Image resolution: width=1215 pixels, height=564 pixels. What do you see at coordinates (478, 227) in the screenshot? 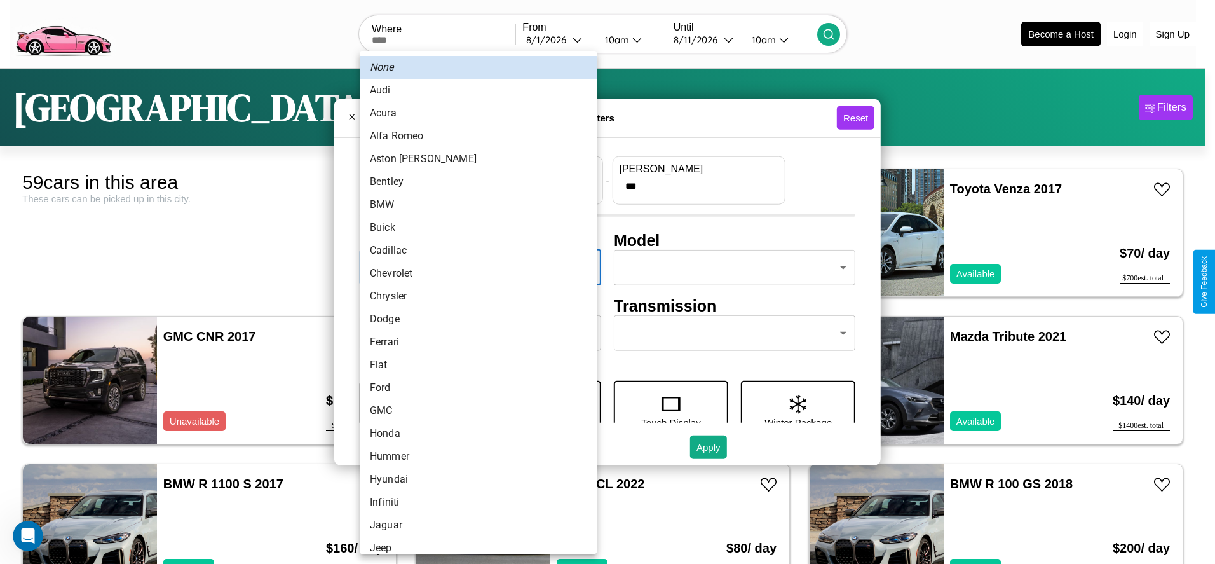
I see `li: Buick` at bounding box center [478, 227].